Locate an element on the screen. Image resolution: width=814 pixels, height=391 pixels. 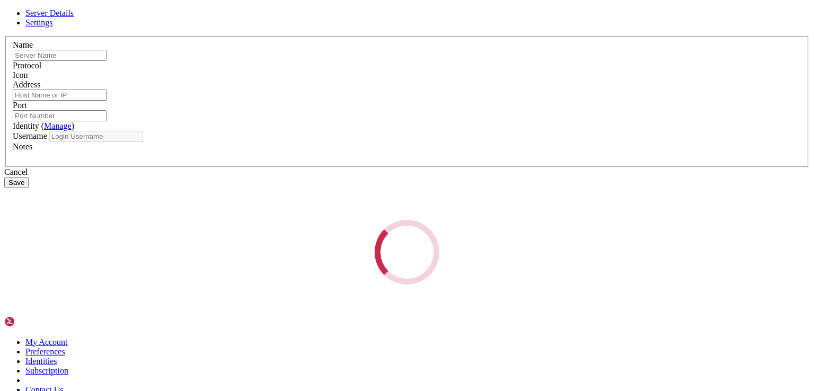
label: Identity is located at coordinates (43, 126).